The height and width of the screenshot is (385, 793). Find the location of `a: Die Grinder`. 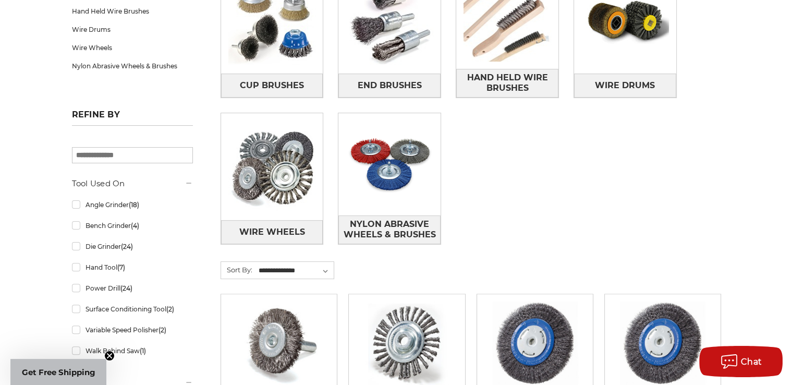

a: Die Grinder is located at coordinates (132, 246).